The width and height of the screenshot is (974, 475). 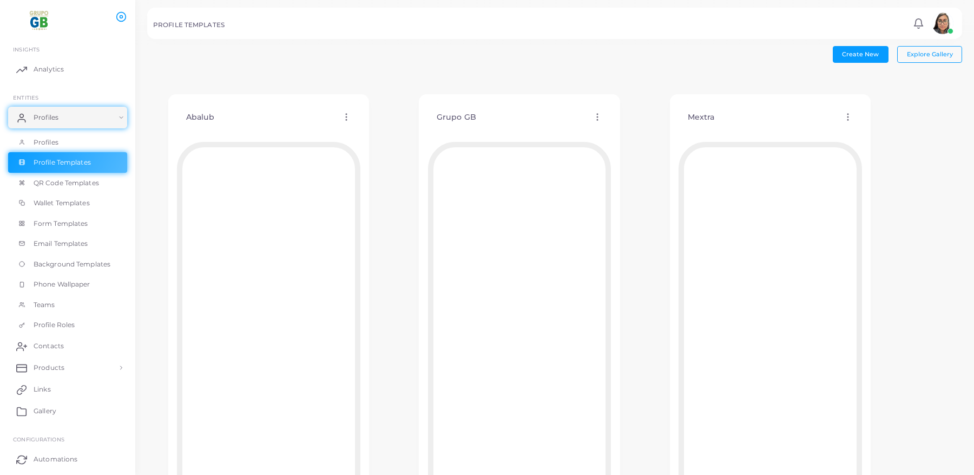 I want to click on a: QR Code Templates, so click(x=68, y=183).